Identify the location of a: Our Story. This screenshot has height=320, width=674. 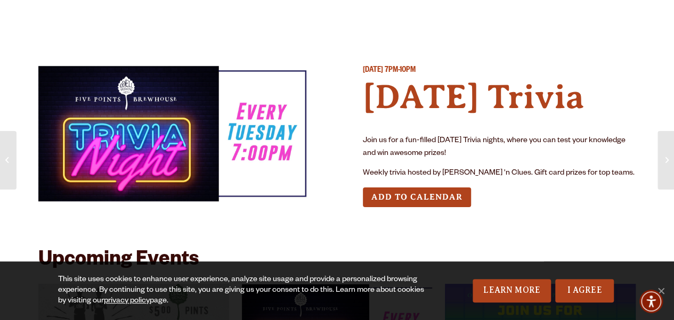
(420, 19).